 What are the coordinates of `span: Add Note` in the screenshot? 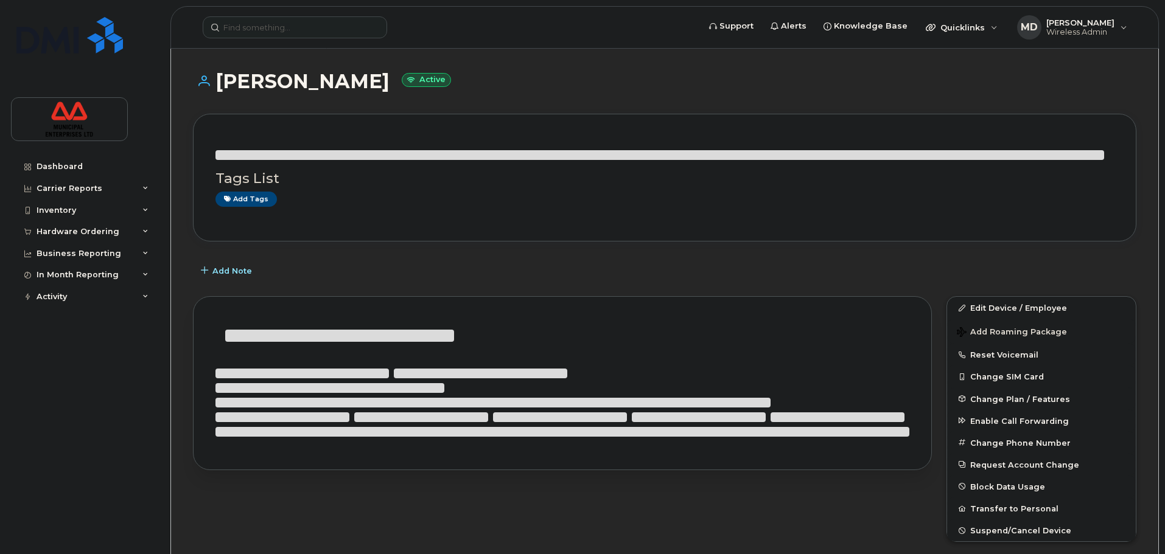 It's located at (232, 271).